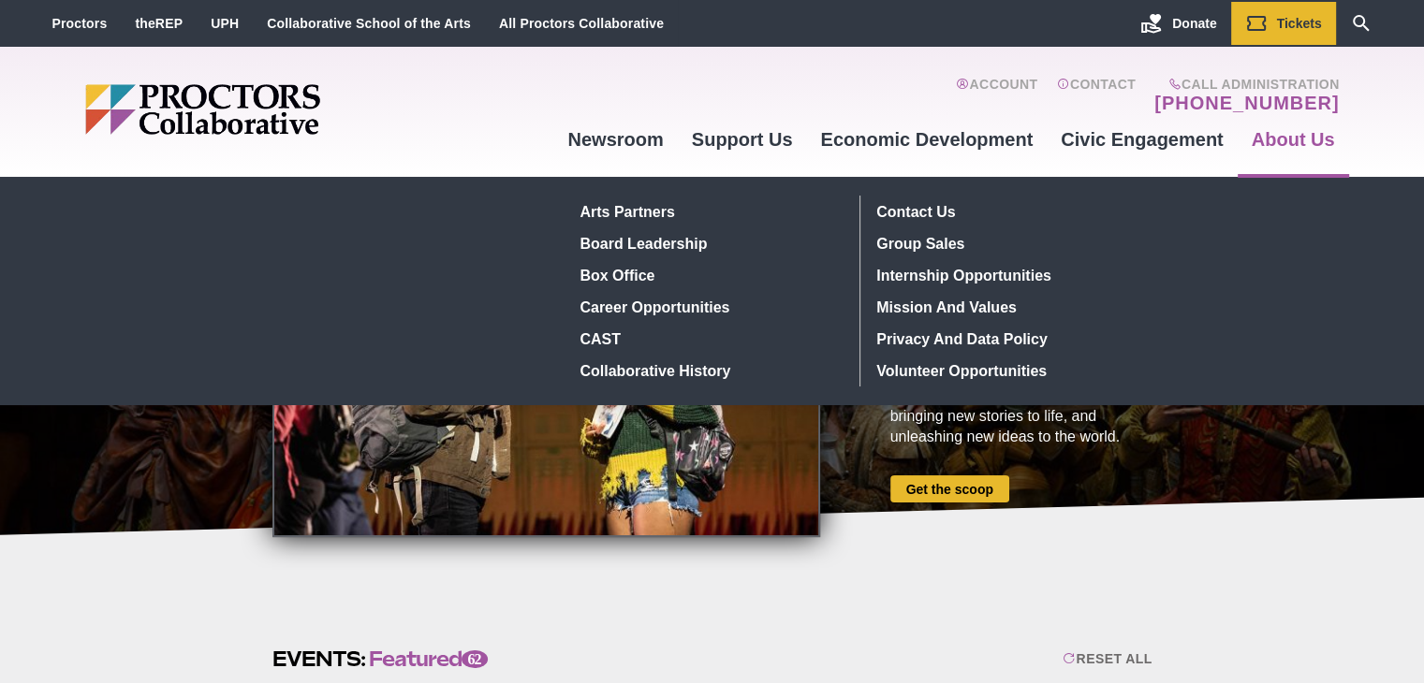  Describe the element at coordinates (274, 110) in the screenshot. I see `img: Proctors logo` at that location.